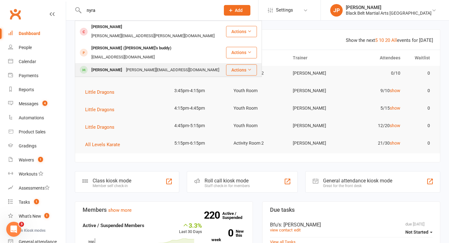 The height and width of the screenshot is (243, 449). I want to click on td: 5:15pm-6:15pm, so click(198, 143).